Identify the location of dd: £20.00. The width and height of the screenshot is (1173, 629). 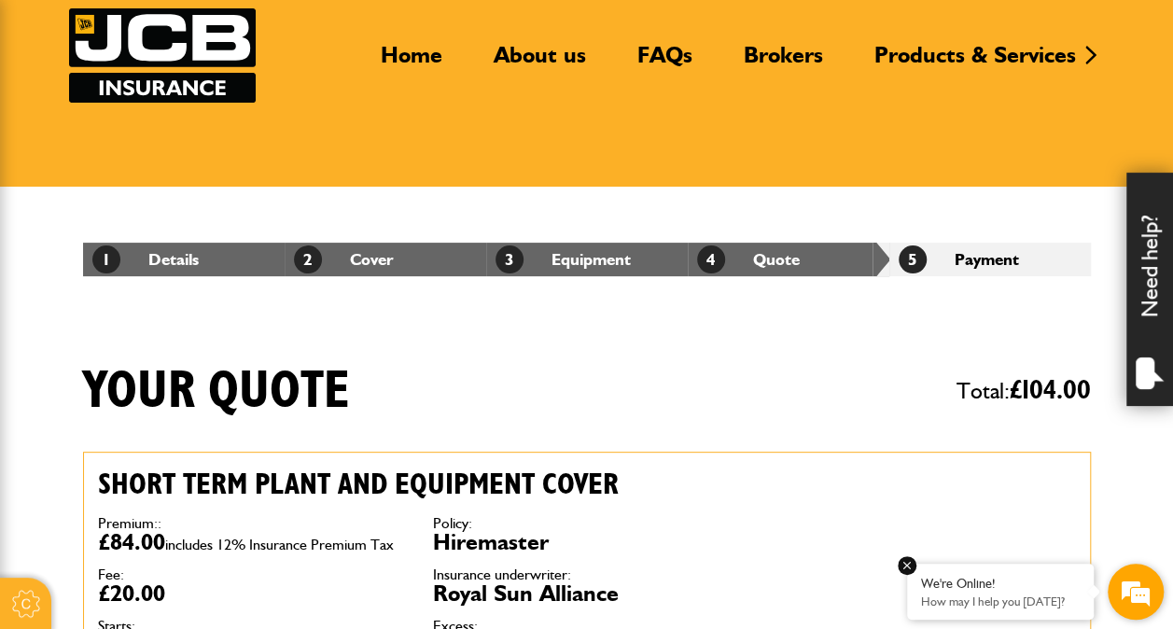
(251, 593).